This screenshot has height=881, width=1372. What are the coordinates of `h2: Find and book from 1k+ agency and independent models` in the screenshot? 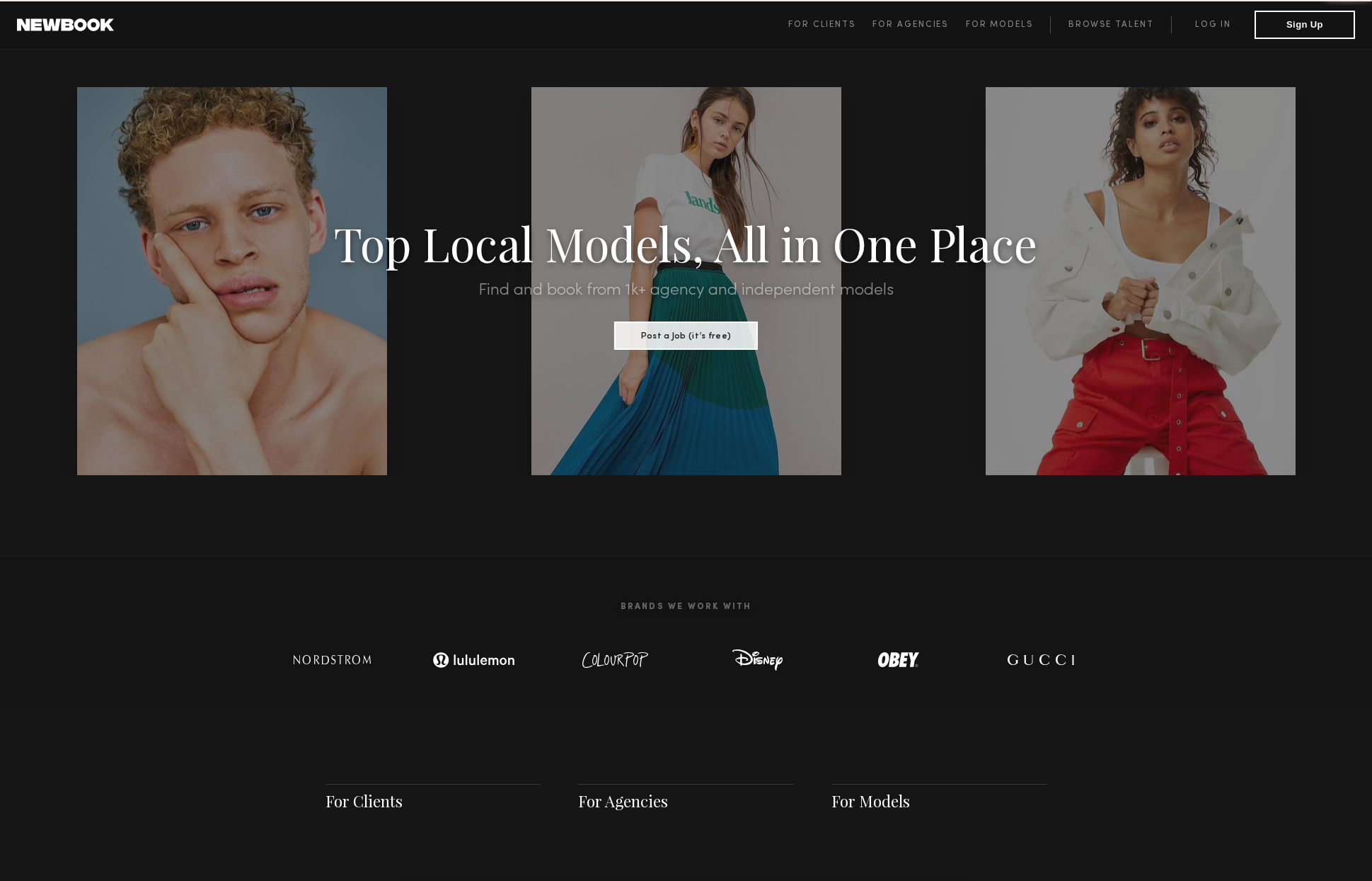 It's located at (686, 291).